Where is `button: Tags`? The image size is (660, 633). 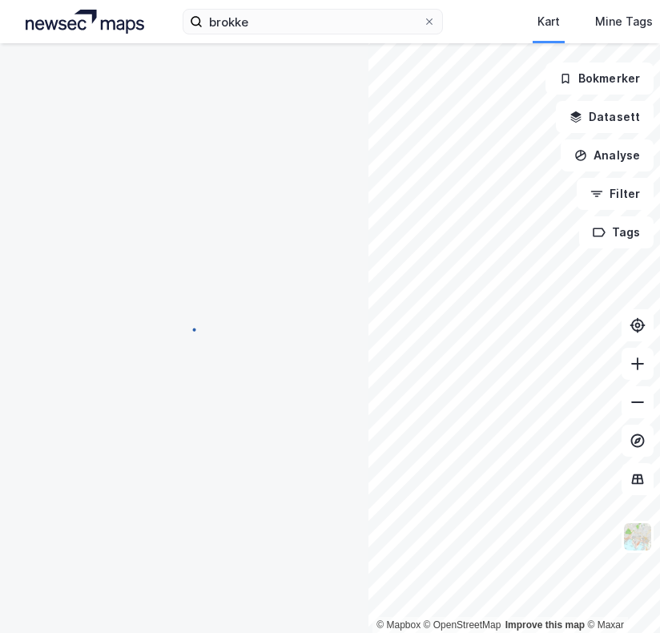
button: Tags is located at coordinates (616, 232).